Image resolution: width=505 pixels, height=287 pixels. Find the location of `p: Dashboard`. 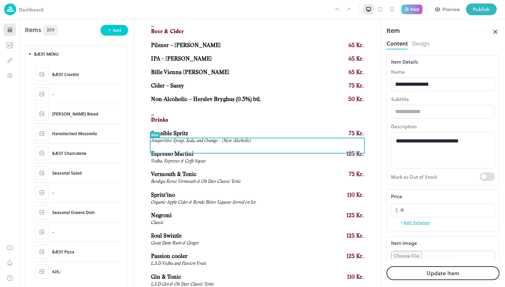

p: Dashboard is located at coordinates (31, 9).